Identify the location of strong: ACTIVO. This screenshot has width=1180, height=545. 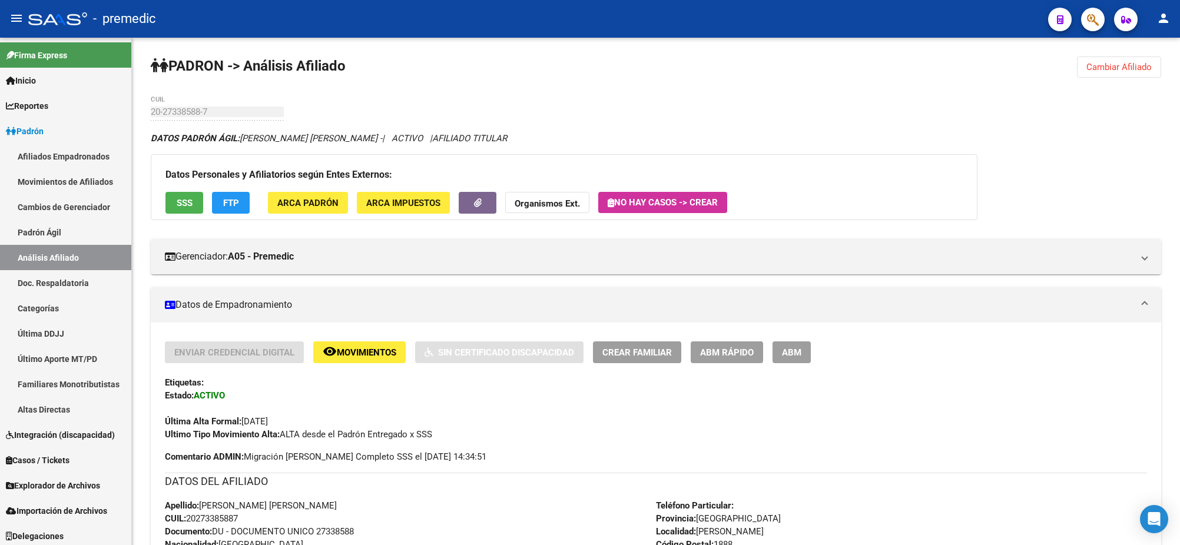
(209, 396).